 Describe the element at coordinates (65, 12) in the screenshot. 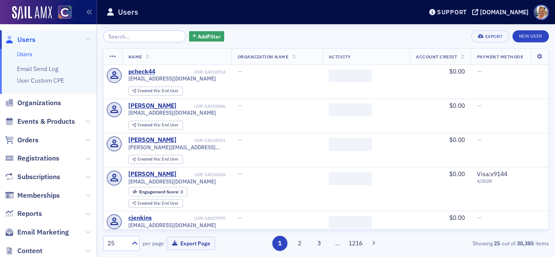

I see `img: SailAMX` at that location.